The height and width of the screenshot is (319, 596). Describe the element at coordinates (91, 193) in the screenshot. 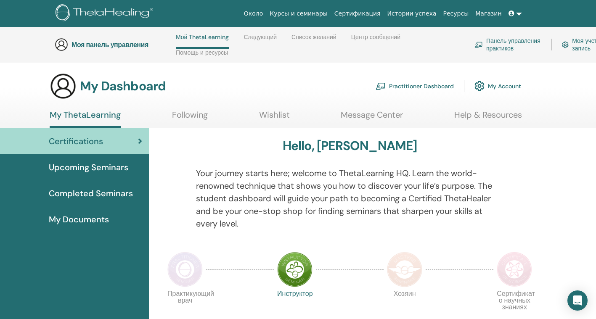

I see `span: Completed Seminars` at that location.